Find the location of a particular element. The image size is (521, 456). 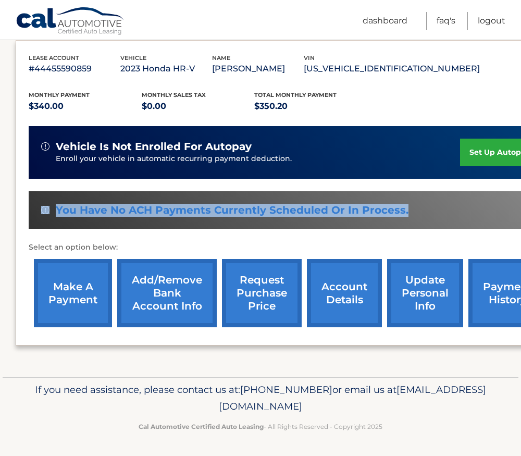

span: vehicle is located at coordinates (133, 58).